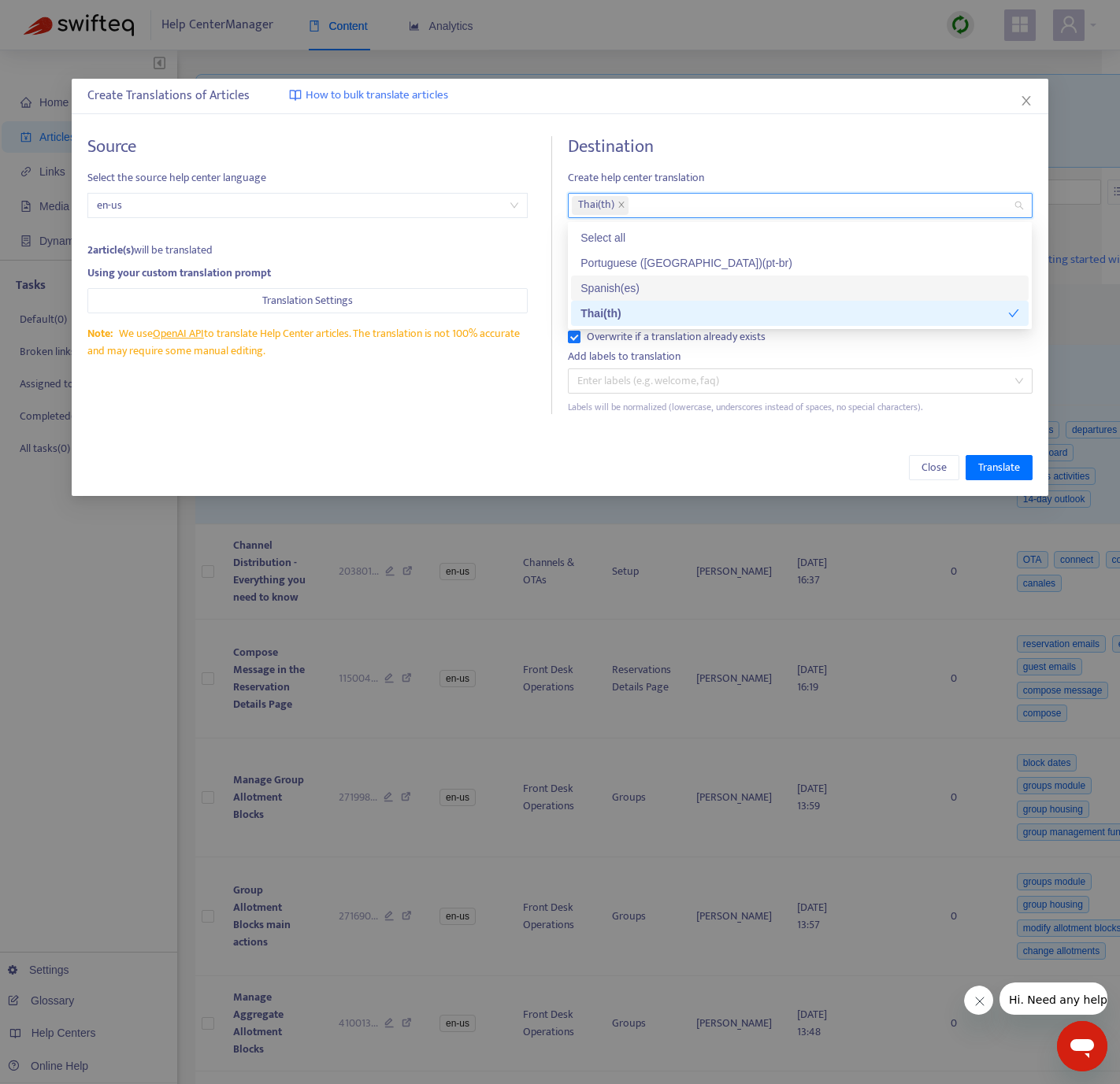 Image resolution: width=1120 pixels, height=1084 pixels. What do you see at coordinates (998, 467) in the screenshot?
I see `span: Translate` at bounding box center [998, 467].